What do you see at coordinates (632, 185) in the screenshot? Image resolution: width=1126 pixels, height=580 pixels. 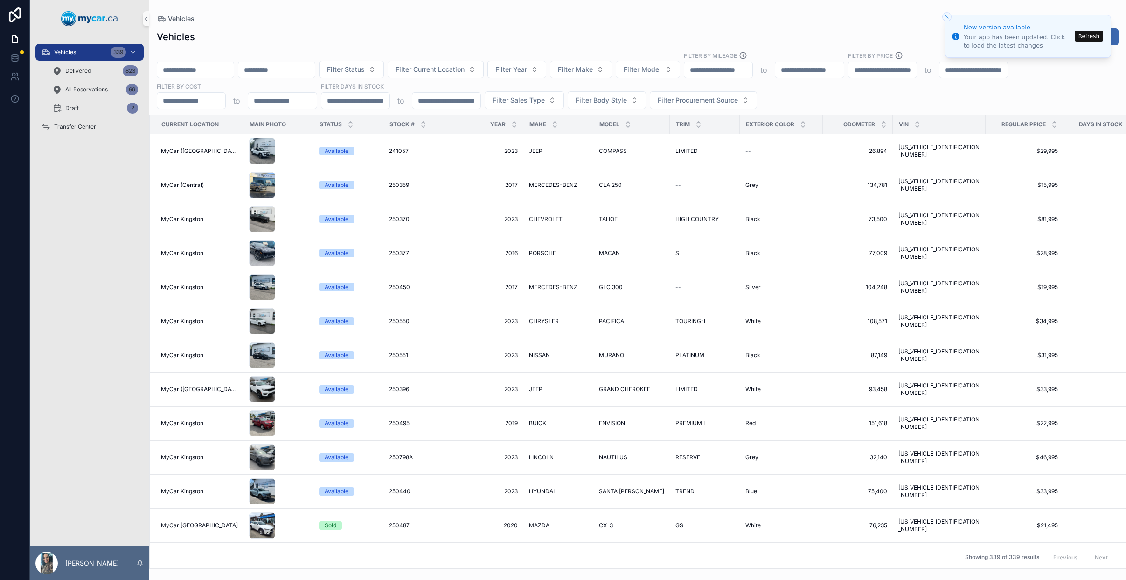 I see `a: CLA 250` at bounding box center [632, 185].